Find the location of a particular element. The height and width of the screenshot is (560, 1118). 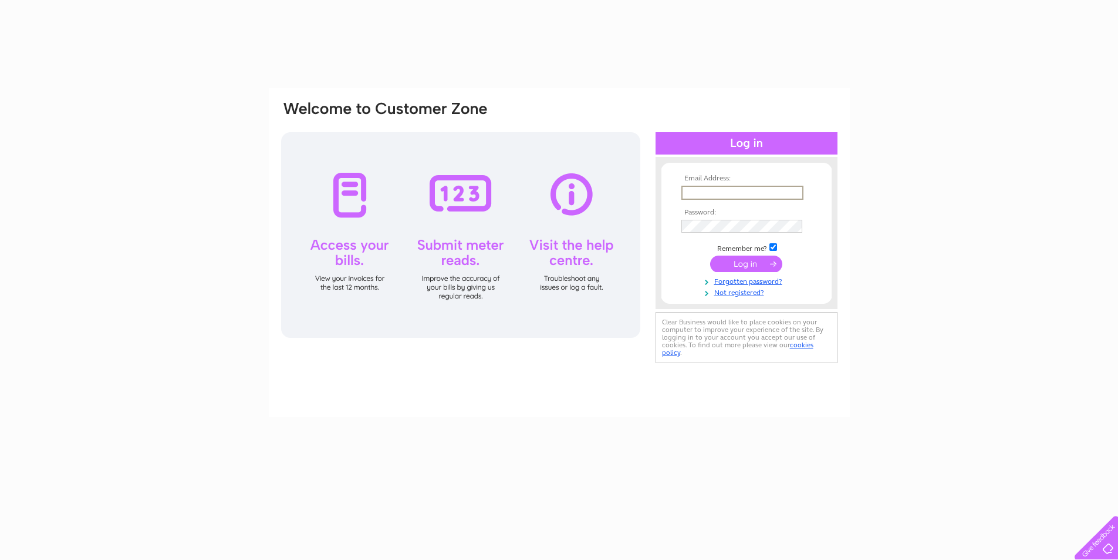

td: Remember me? is located at coordinates (747, 247).